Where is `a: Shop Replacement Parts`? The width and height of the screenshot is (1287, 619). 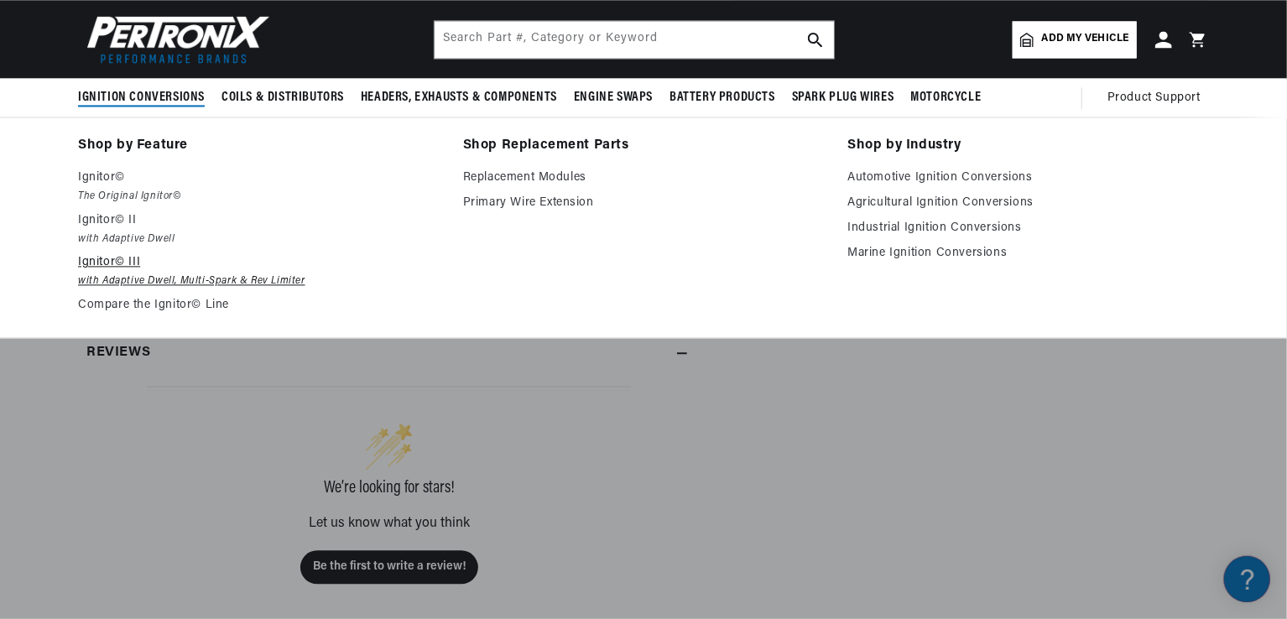
a: Shop Replacement Parts is located at coordinates (643, 146).